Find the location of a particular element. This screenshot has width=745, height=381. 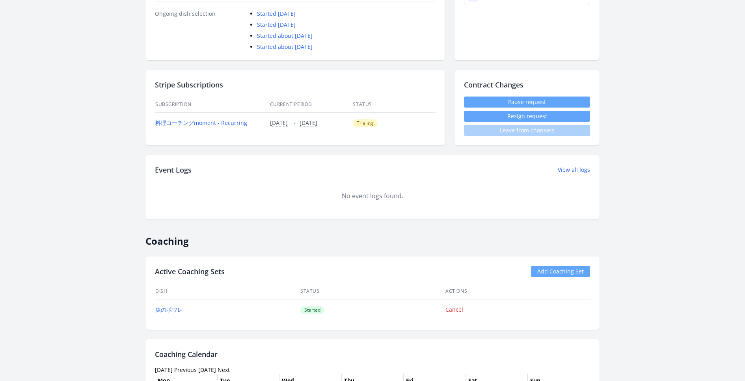

h2: Coaching Calendar is located at coordinates (373, 354).